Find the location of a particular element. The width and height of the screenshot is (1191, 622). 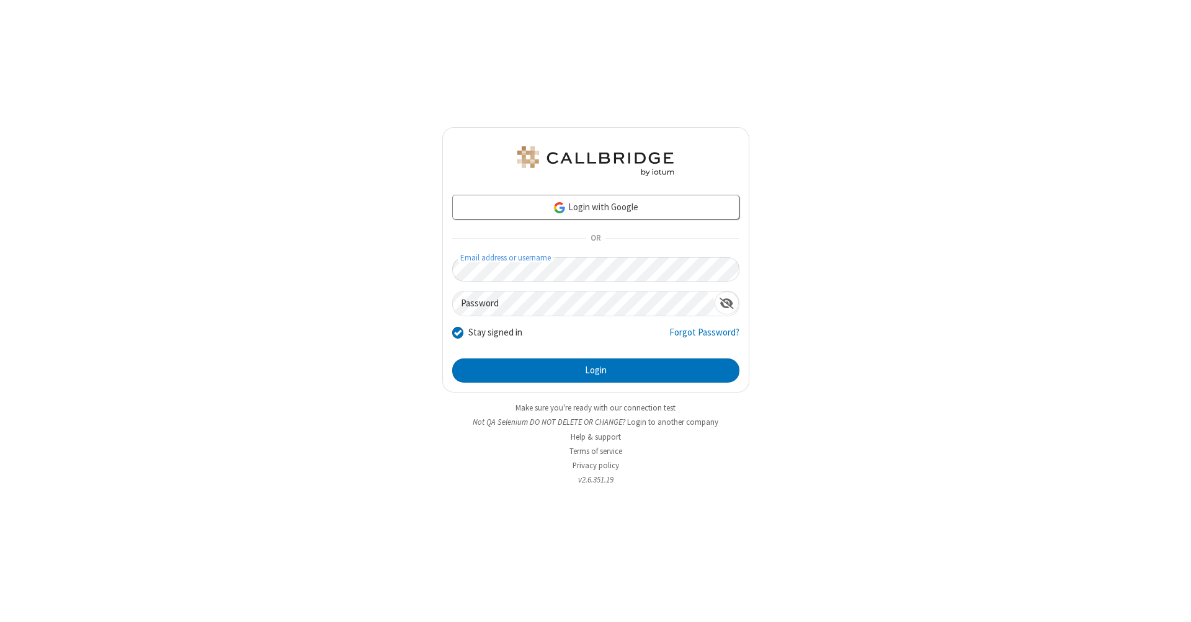

a: Make sure you're ready with our connection test is located at coordinates (595, 407).